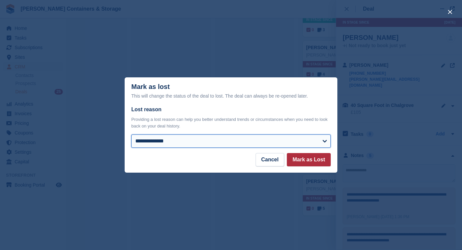 This screenshot has height=250, width=462. I want to click on p: Providing a lost reason can help you better understand trends or circumstances when you need to l..., so click(231, 123).